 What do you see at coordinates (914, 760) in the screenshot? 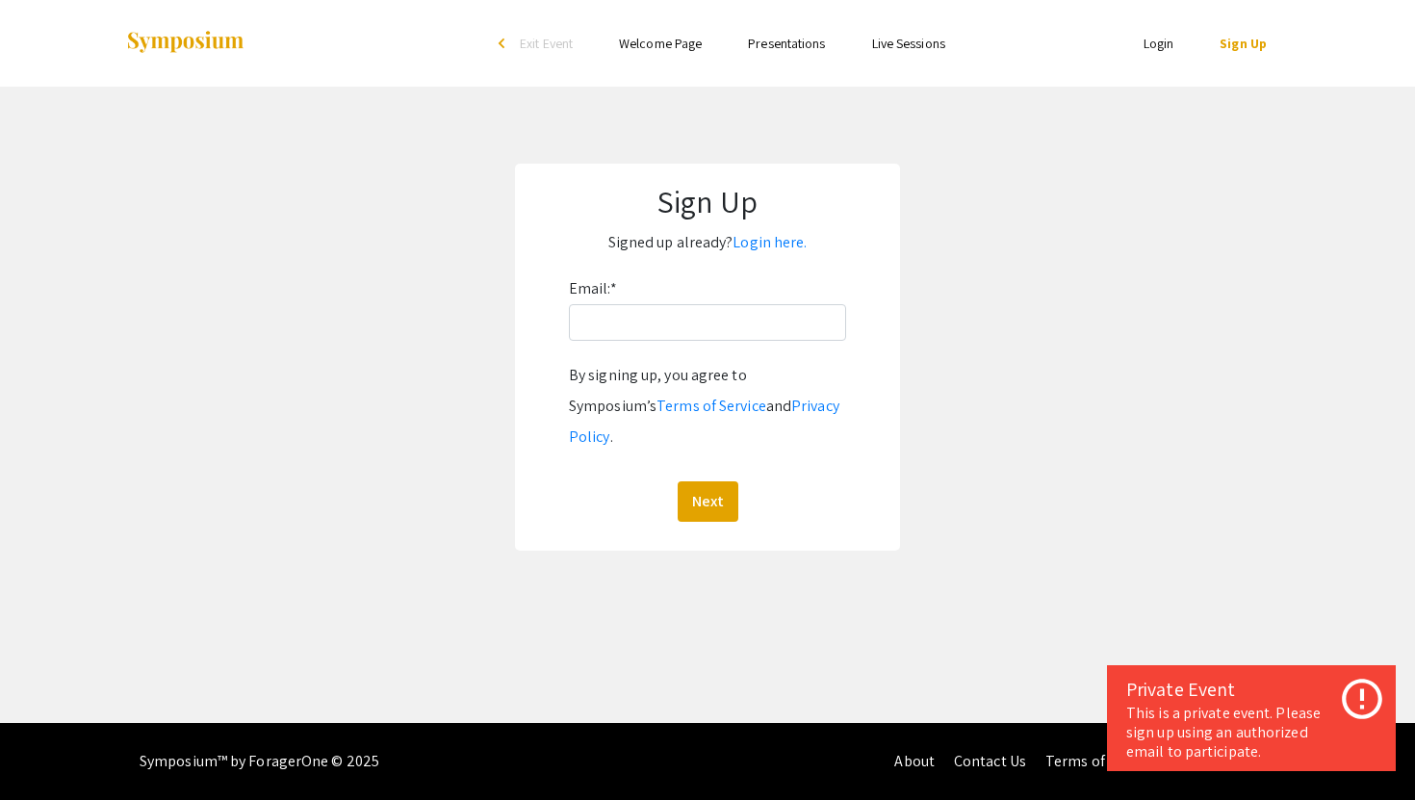
I see `a: About` at bounding box center [914, 760].